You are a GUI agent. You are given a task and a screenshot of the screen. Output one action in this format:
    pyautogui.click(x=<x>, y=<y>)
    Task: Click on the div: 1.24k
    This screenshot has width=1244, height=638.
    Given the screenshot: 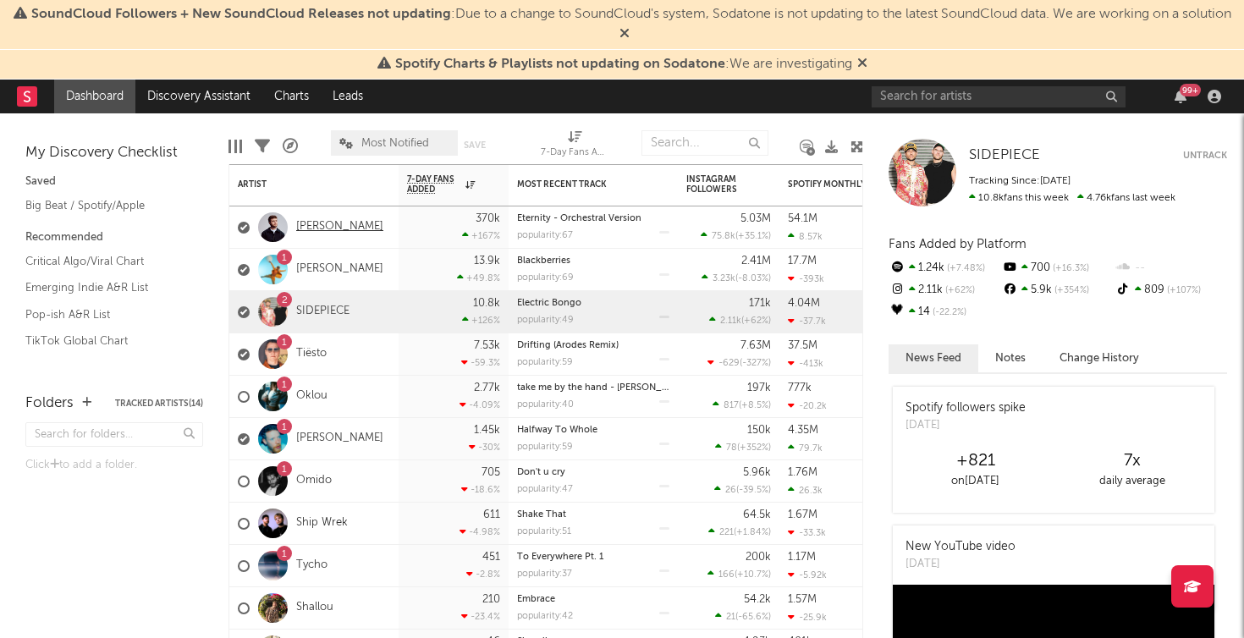 What is the action you would take?
    pyautogui.click(x=945, y=268)
    